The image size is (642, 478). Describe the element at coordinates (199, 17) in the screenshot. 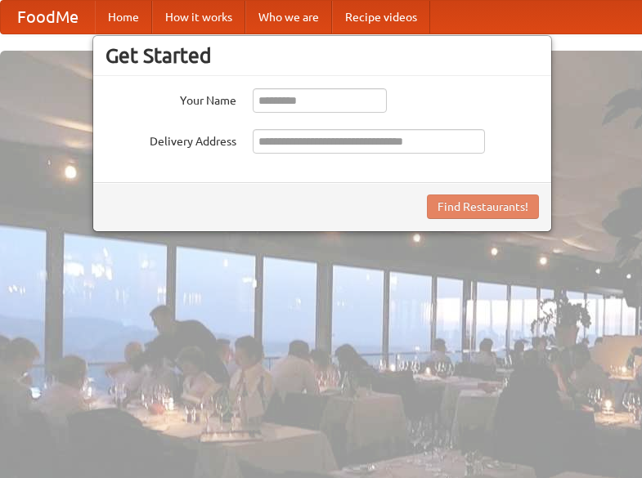

I see `a: How it works` at that location.